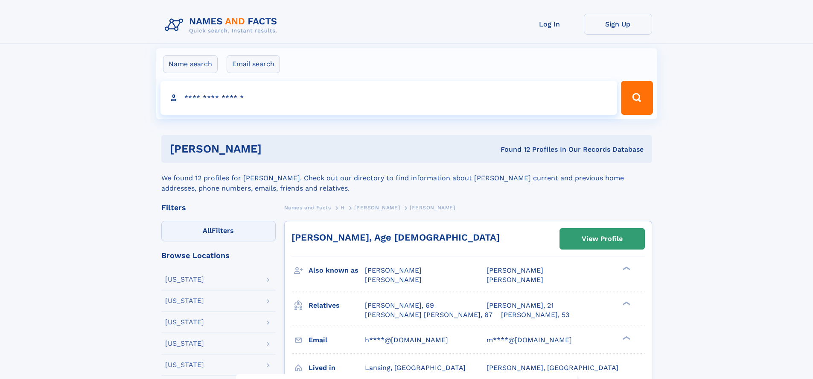 This screenshot has height=379, width=813. I want to click on label: Email search, so click(253, 64).